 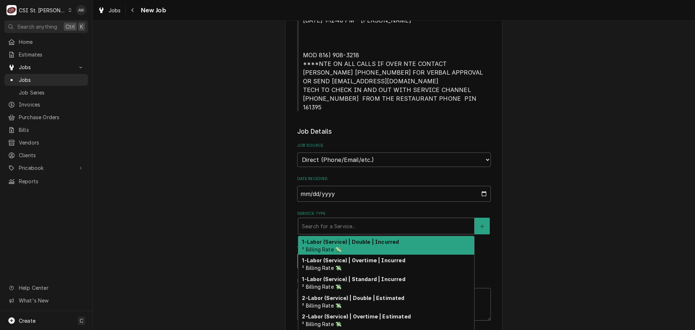 I want to click on span: Reports, so click(x=51, y=181).